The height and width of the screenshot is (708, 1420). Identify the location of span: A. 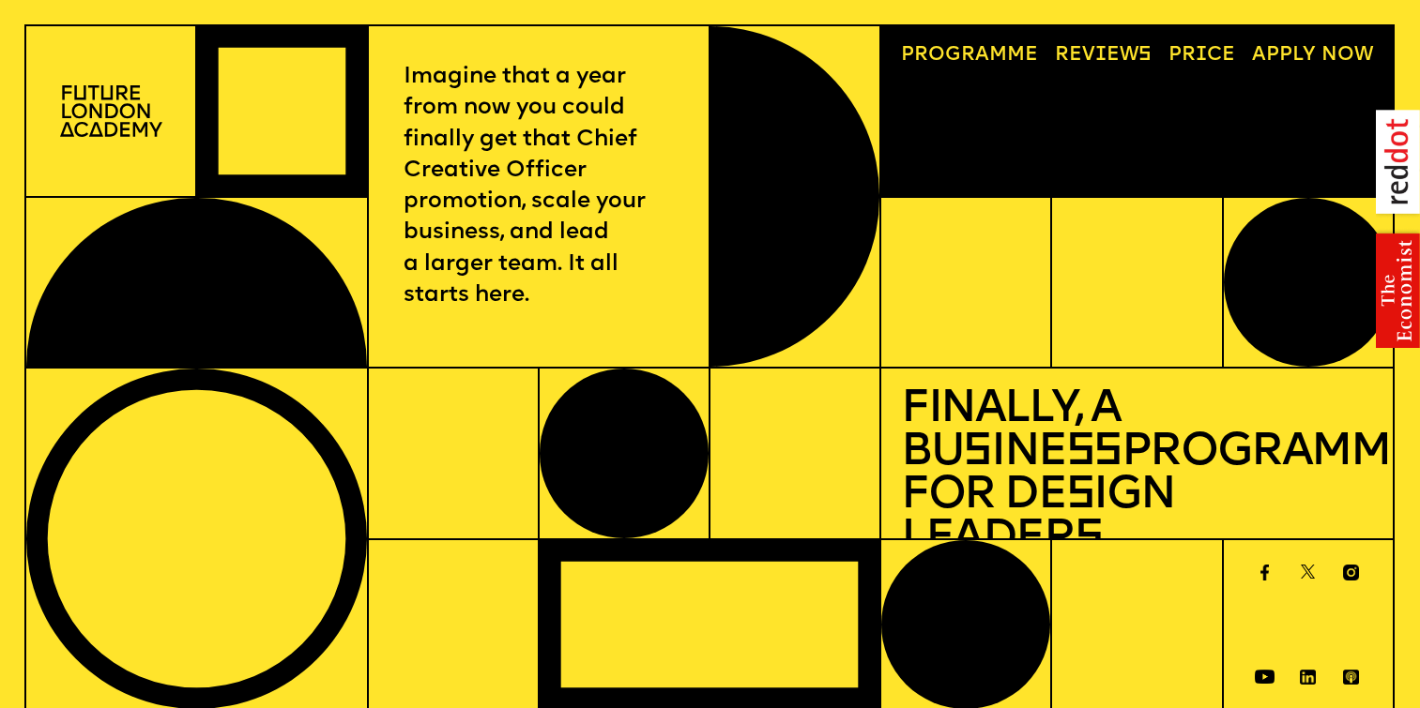
(1258, 54).